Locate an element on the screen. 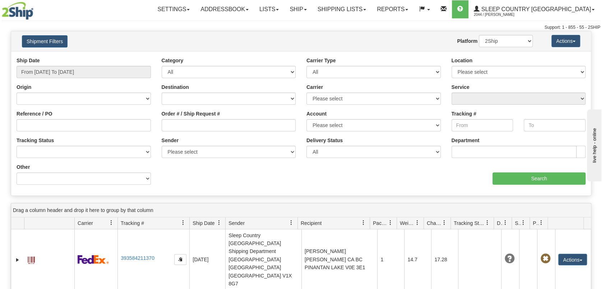 The height and width of the screenshot is (289, 602). a: Tracking # filter column settings is located at coordinates (183, 222).